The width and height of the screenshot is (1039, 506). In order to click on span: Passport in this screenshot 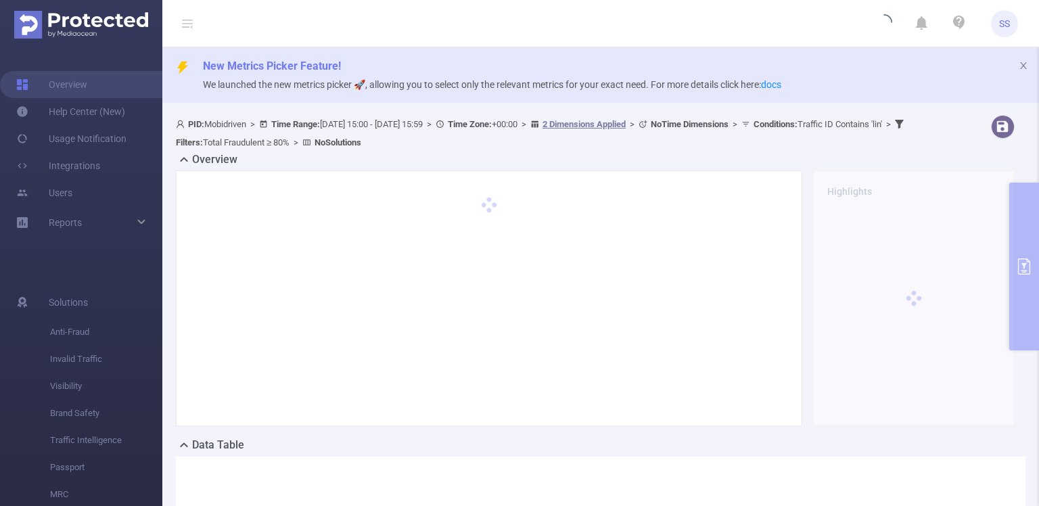, I will do `click(106, 467)`.